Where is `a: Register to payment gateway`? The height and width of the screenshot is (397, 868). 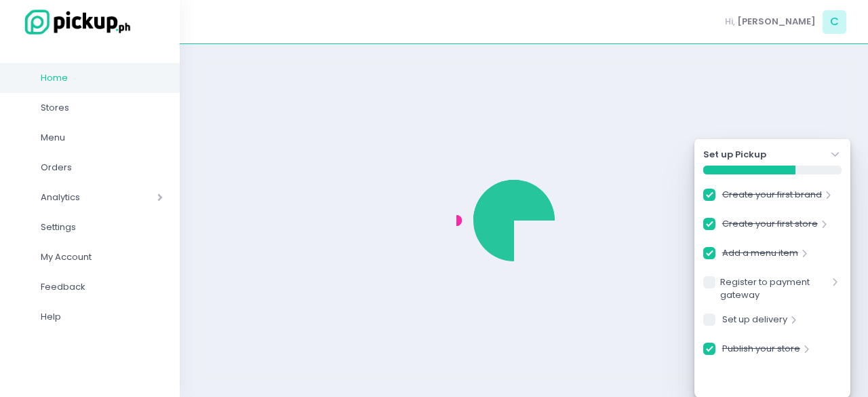 a: Register to payment gateway is located at coordinates (775, 288).